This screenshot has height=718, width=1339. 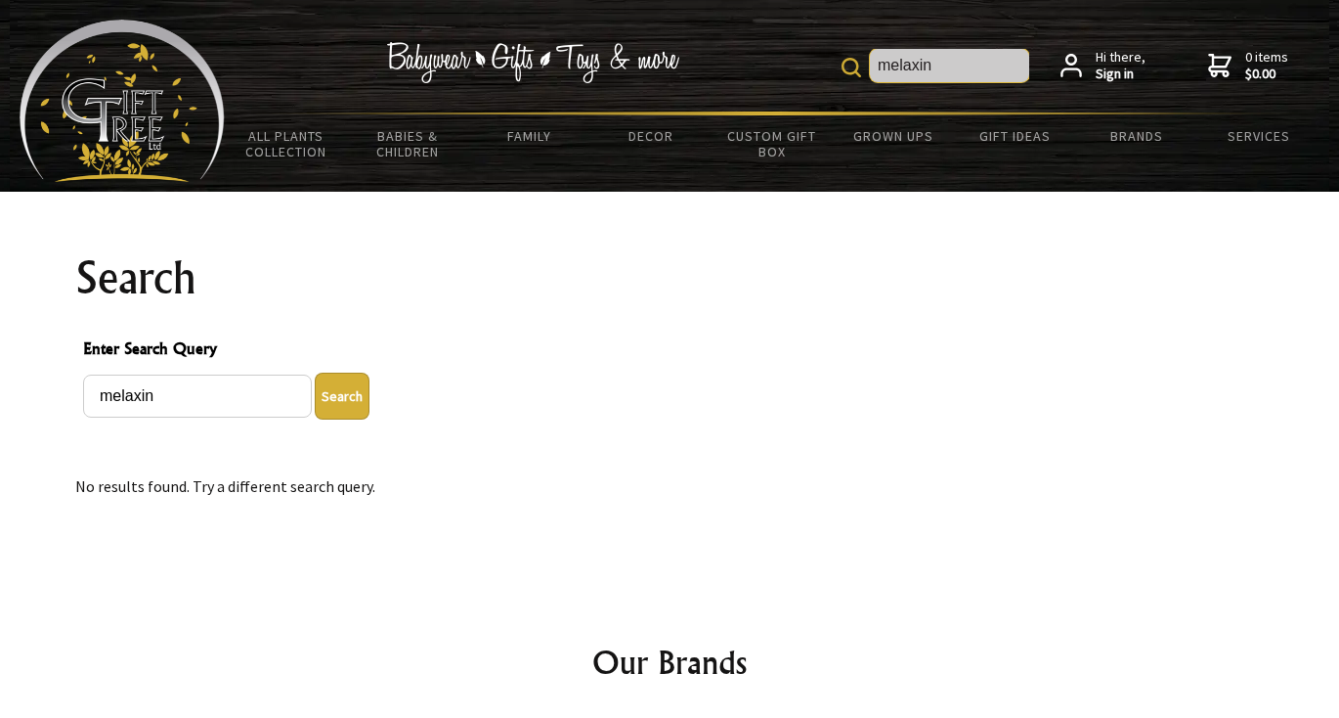 What do you see at coordinates (1103, 65) in the screenshot?
I see `a: Hi there,Sign in` at bounding box center [1103, 65].